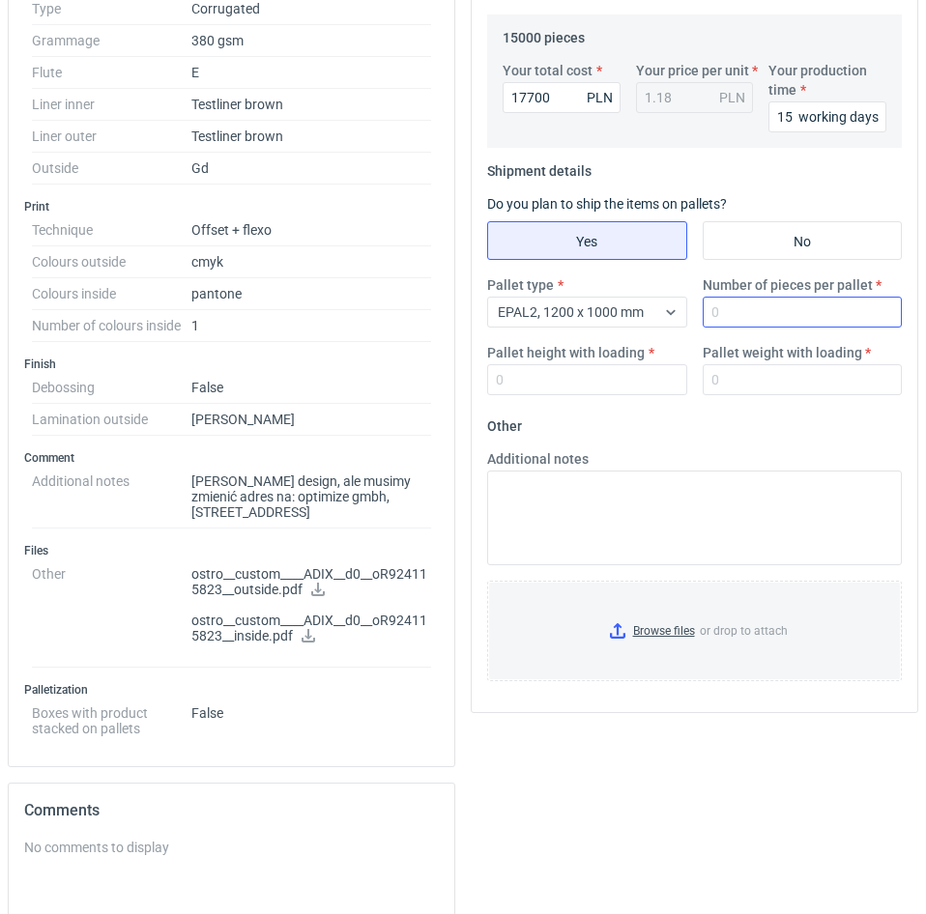  Describe the element at coordinates (537, 459) in the screenshot. I see `label: Additional notes` at that location.